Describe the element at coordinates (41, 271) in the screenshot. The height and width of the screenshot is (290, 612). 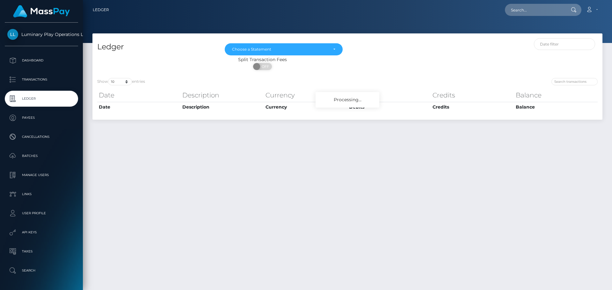
I see `a: Search` at that location.